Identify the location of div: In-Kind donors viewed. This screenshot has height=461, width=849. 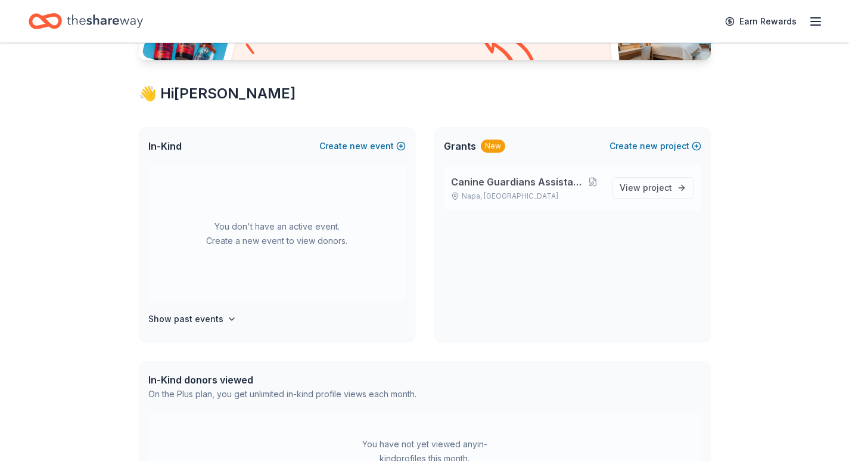
(282, 380).